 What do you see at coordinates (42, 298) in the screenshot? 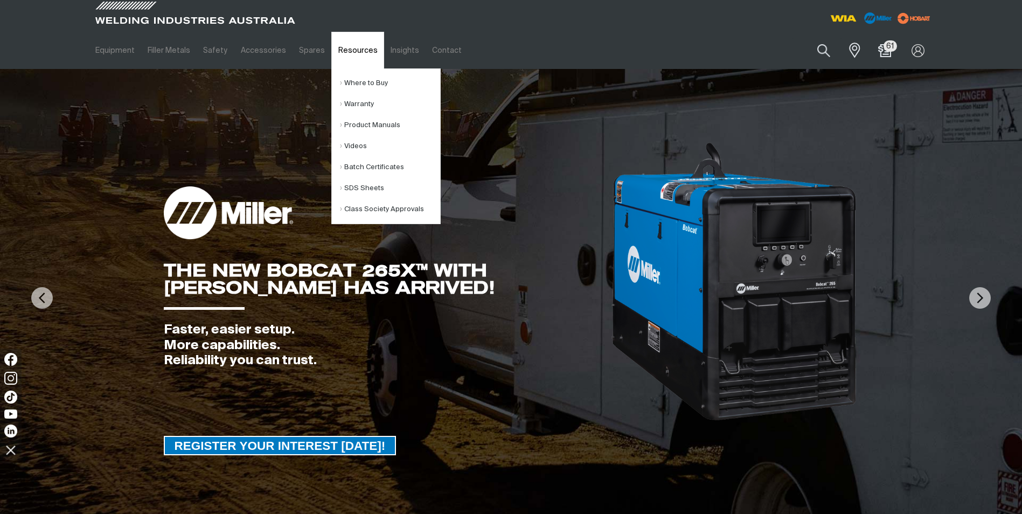
I see `img: PrevArrow` at bounding box center [42, 298].